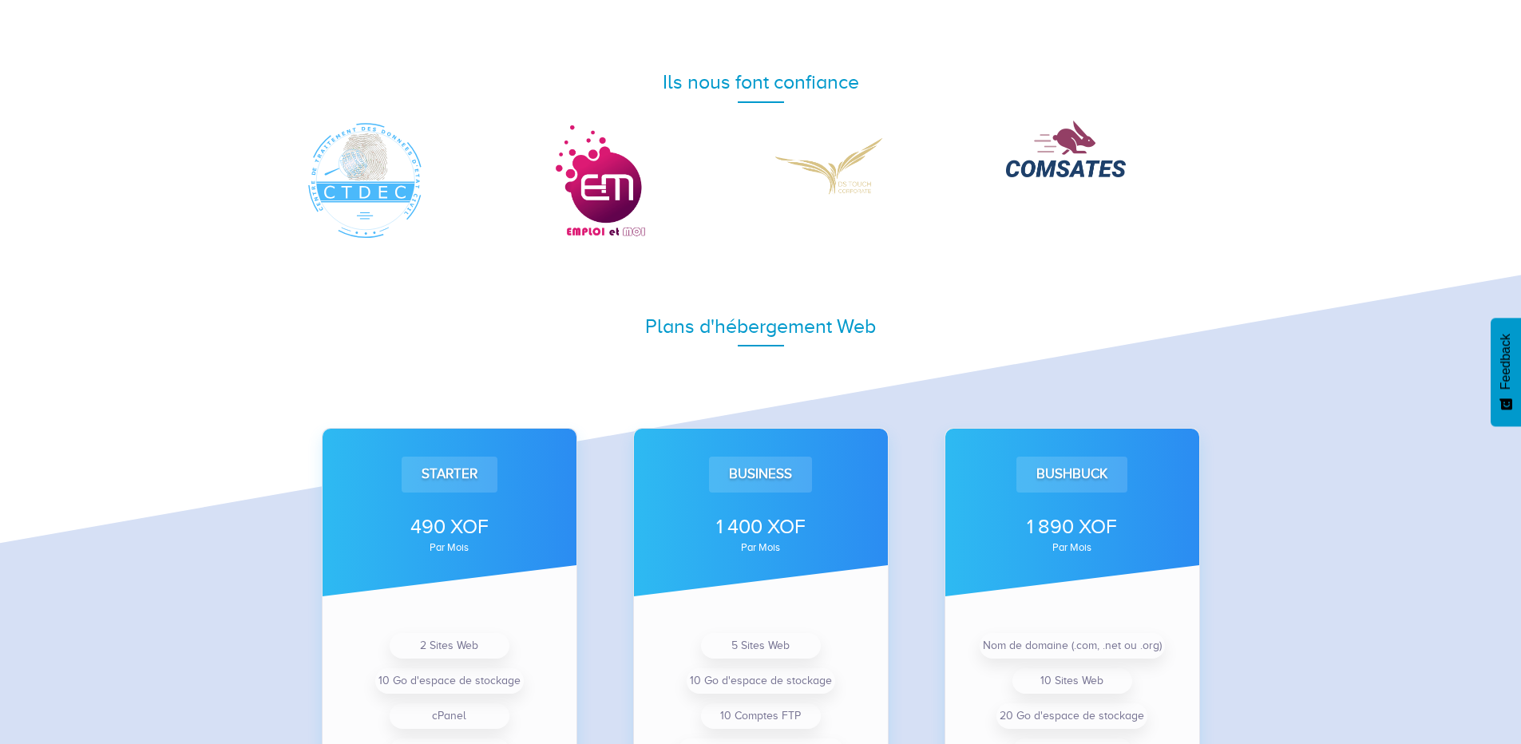 Image resolution: width=1521 pixels, height=744 pixels. I want to click on img: Emploi et Moi, so click(599, 180).